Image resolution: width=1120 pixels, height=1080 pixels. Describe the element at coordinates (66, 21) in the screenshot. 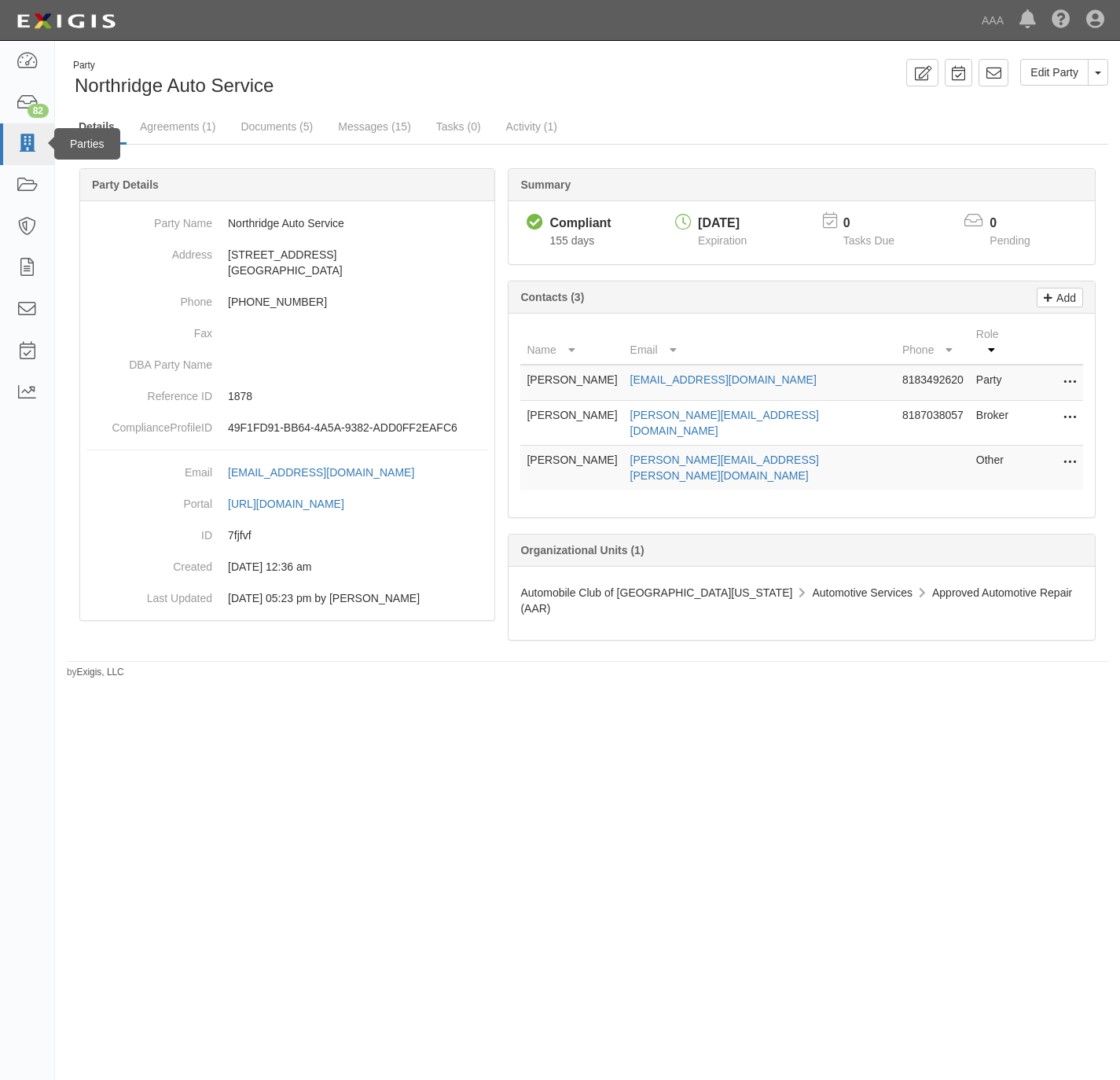

I see `img: logo-5460c22ac91f19d4615b14bd174203de0afe785f0fc80cf4dbbc73dc1793850b.png` at that location.